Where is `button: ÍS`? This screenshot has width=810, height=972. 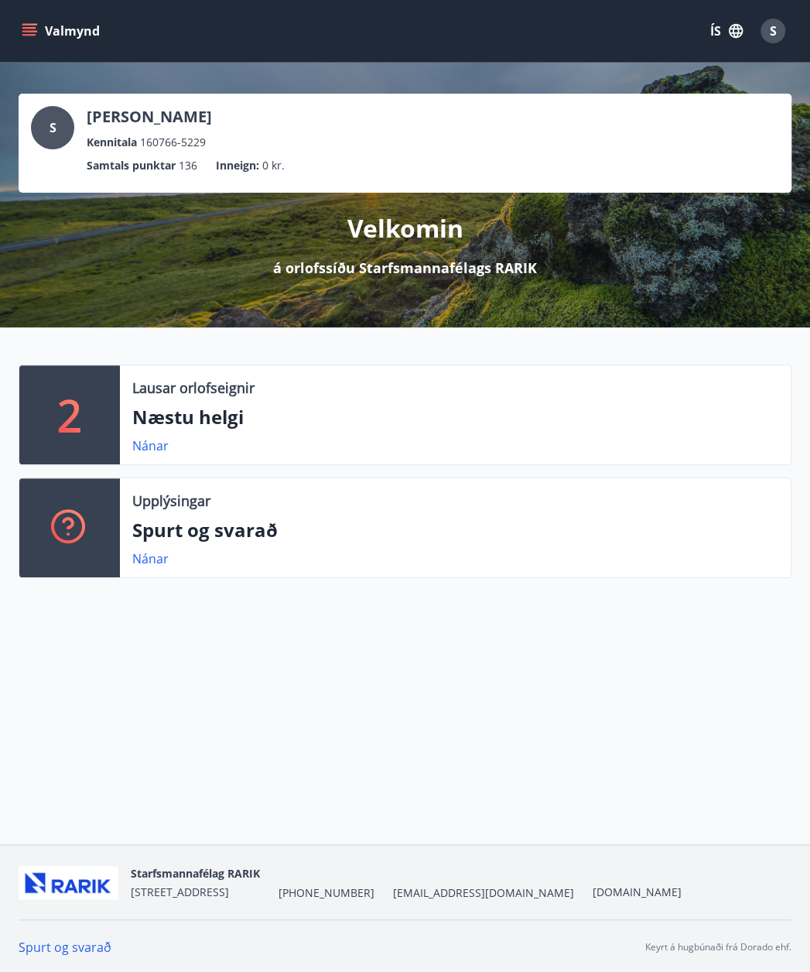 button: ÍS is located at coordinates (726, 31).